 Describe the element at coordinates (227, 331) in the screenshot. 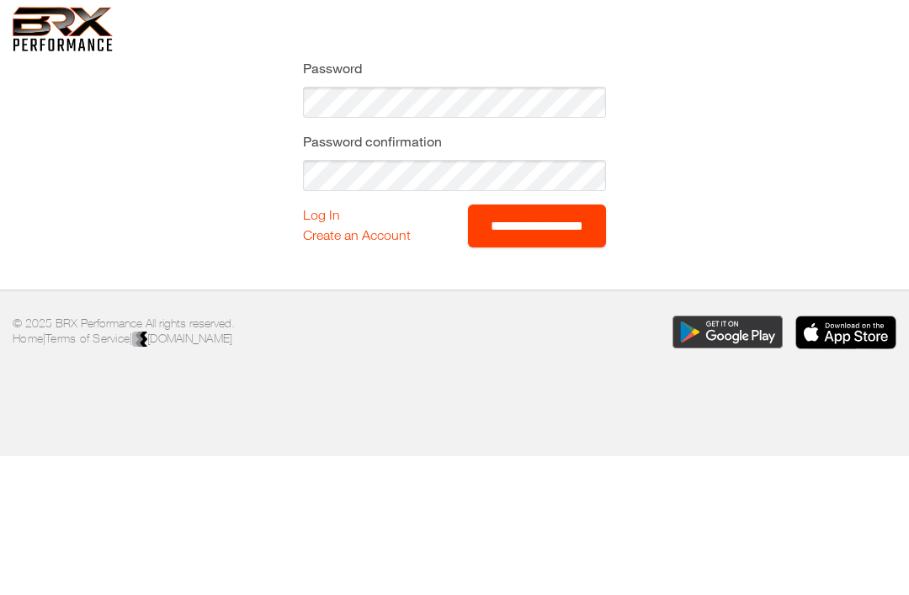

I see `p: © 2025 BRX Performance All rights reserved. | |` at that location.